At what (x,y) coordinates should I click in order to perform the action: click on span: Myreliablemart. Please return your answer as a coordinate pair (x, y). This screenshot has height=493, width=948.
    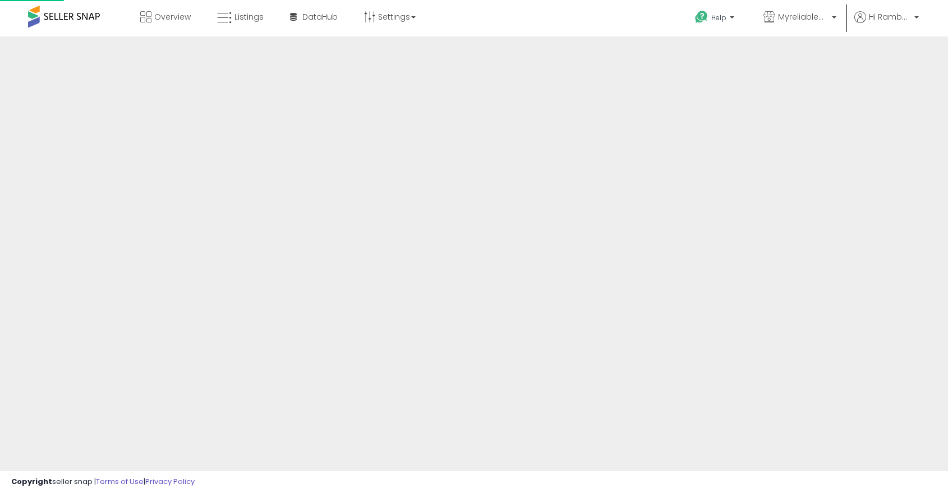
    Looking at the image, I should click on (803, 17).